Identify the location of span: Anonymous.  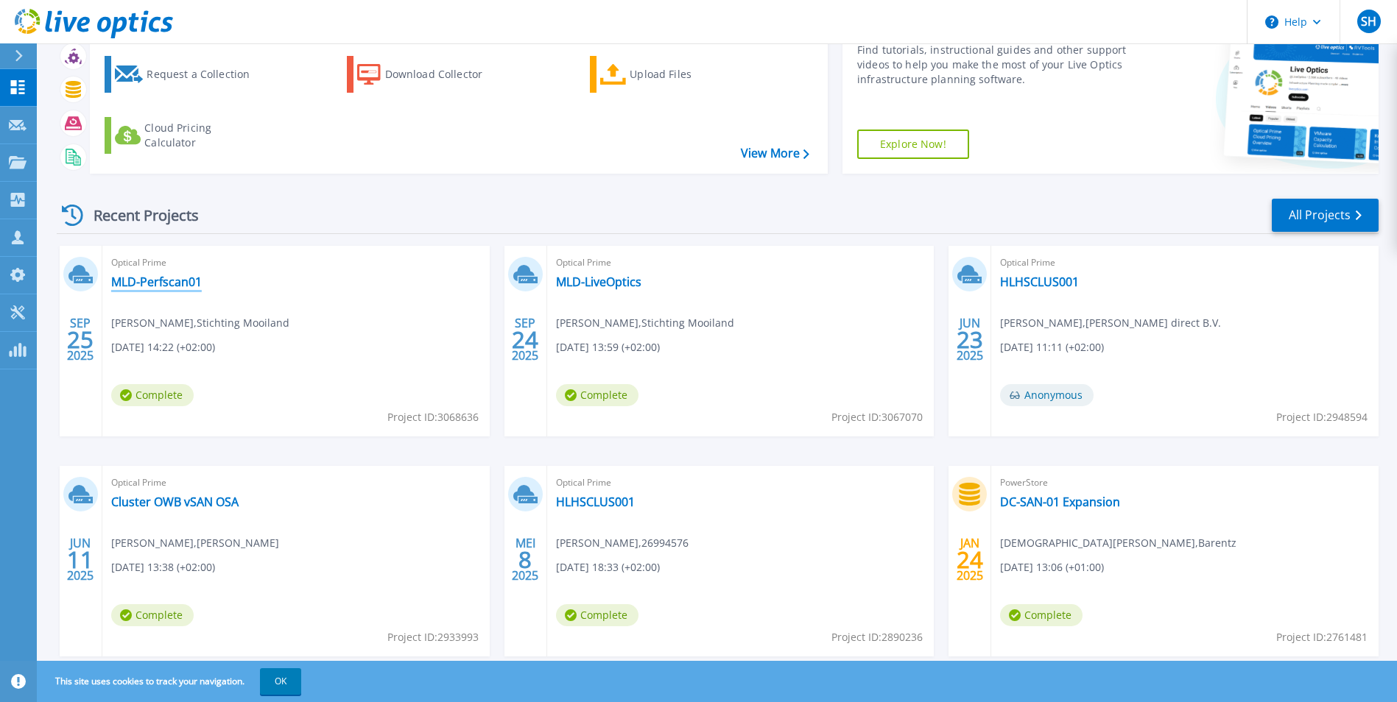
(1046, 395).